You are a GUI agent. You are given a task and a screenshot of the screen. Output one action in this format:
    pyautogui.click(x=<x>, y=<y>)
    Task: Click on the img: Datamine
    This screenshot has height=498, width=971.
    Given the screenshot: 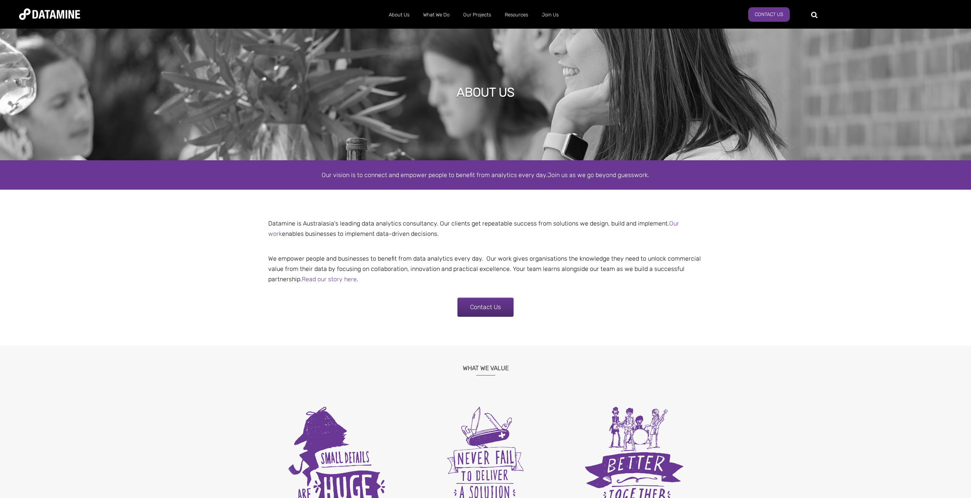 What is the action you would take?
    pyautogui.click(x=50, y=14)
    